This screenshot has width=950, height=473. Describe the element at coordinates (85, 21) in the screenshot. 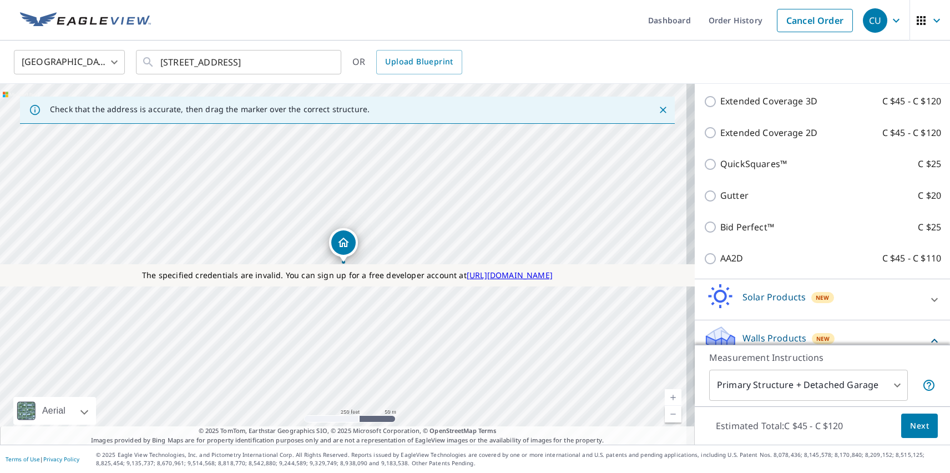

I see `img: EV Logo` at that location.